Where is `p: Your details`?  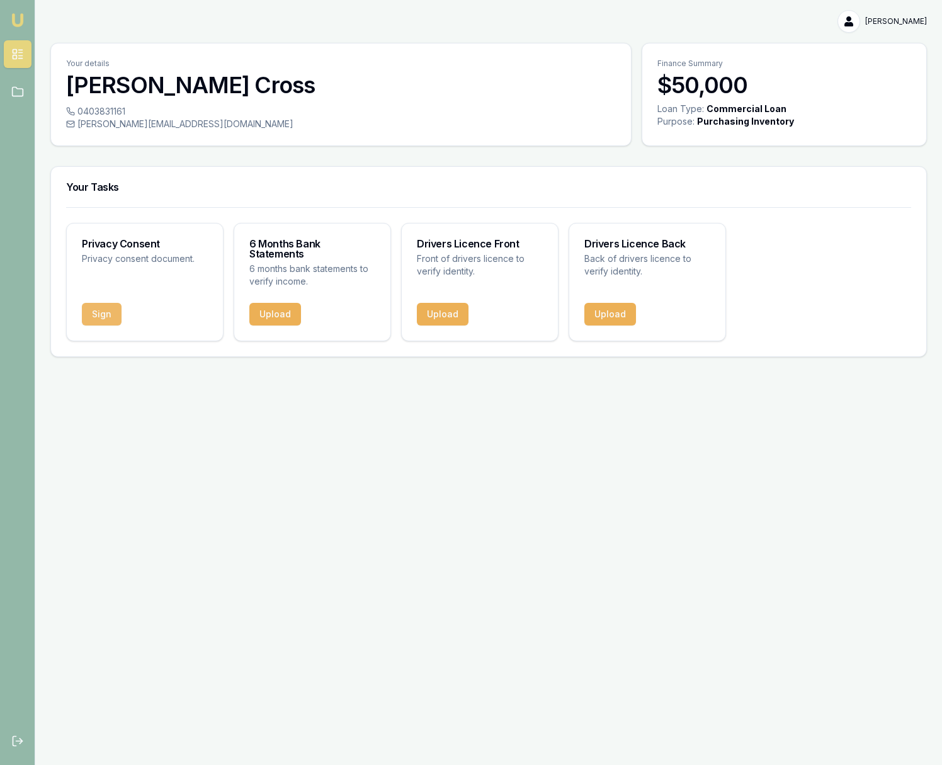 p: Your details is located at coordinates (341, 64).